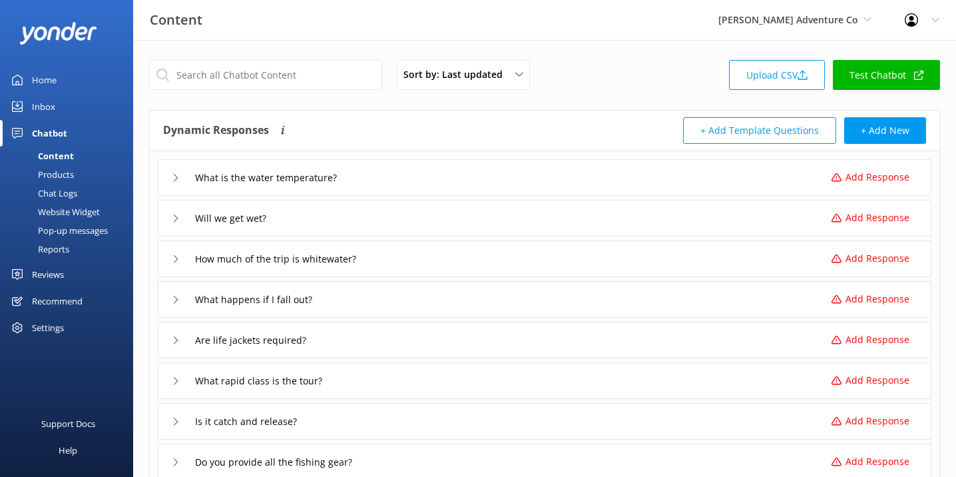  What do you see at coordinates (41, 174) in the screenshot?
I see `div: Products` at bounding box center [41, 174].